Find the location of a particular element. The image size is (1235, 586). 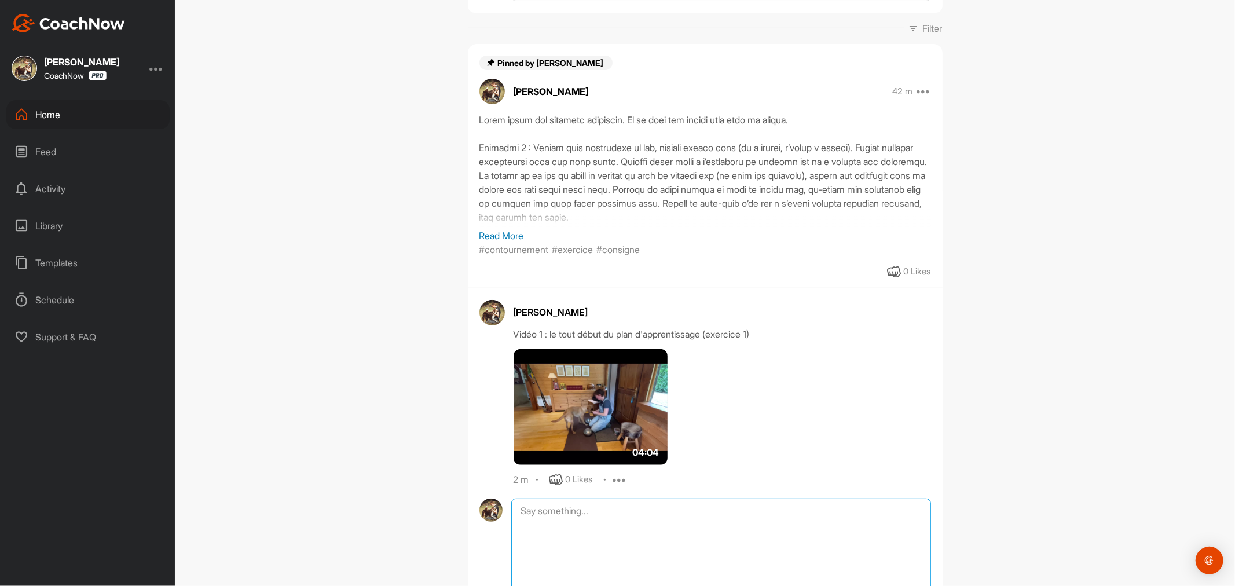

p: #contournement is located at coordinates (514, 250).